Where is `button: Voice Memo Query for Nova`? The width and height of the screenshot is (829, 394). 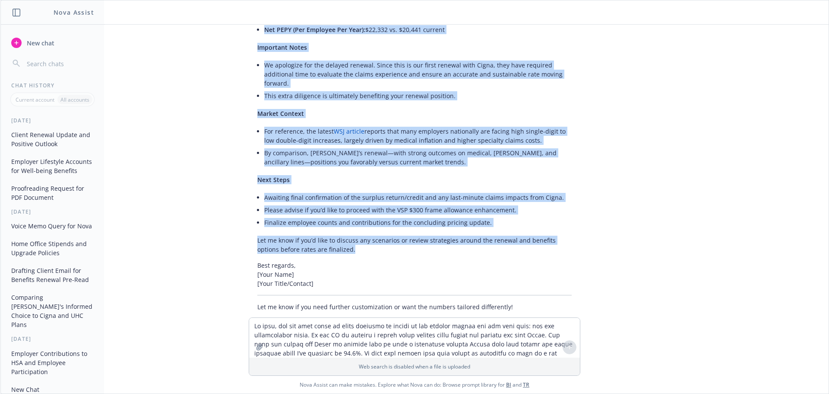
button: Voice Memo Query for Nova is located at coordinates (52, 225).